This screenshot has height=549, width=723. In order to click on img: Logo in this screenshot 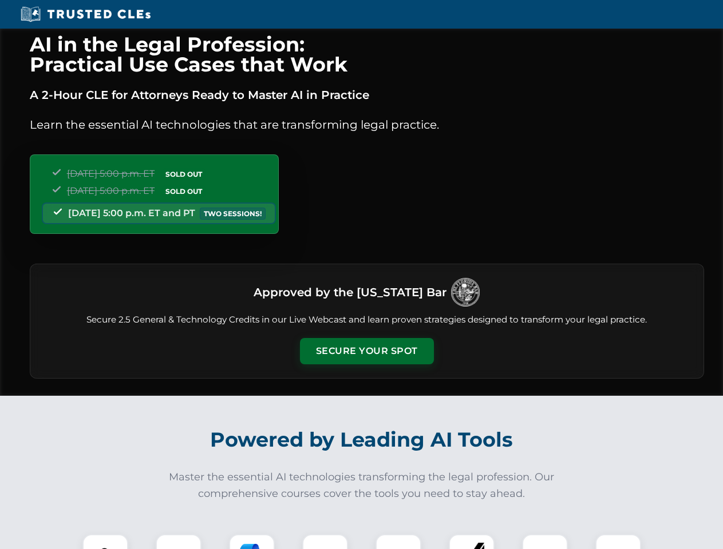, I will do `click(465, 292)`.